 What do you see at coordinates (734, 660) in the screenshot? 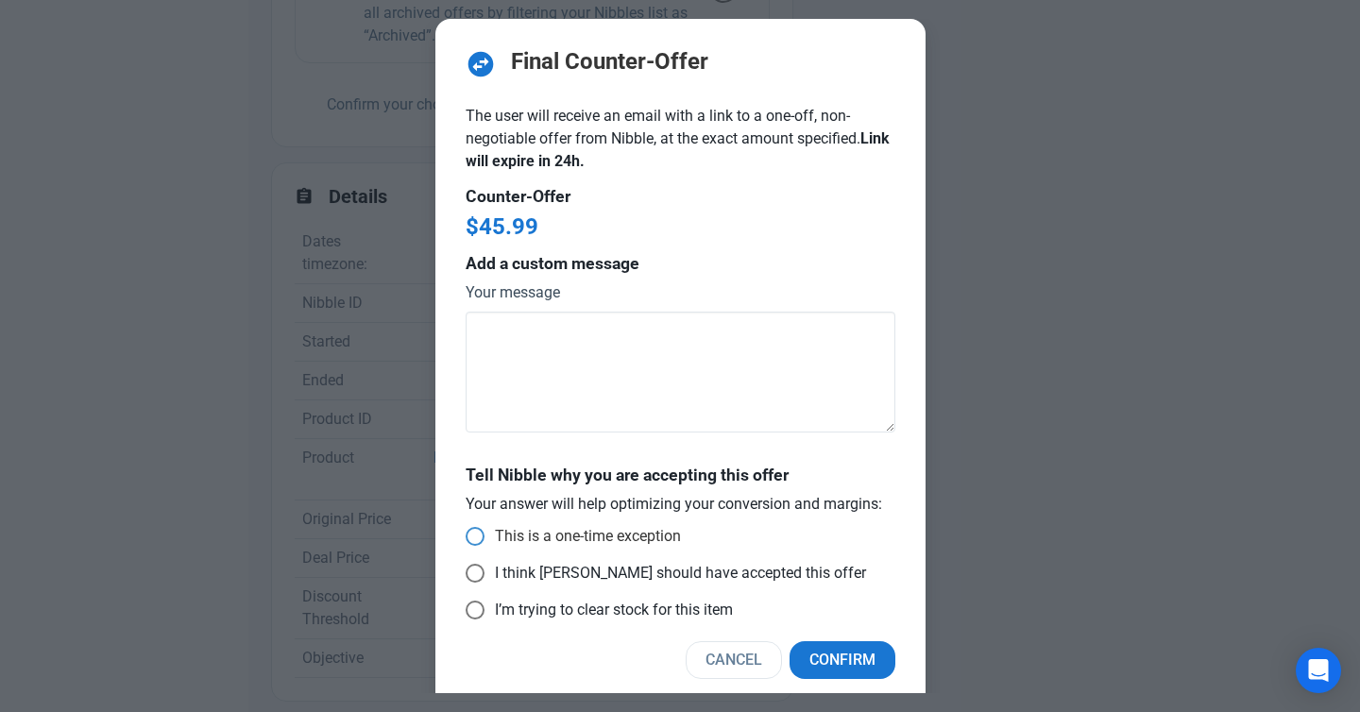
I see `button: Cancel` at bounding box center [734, 660].